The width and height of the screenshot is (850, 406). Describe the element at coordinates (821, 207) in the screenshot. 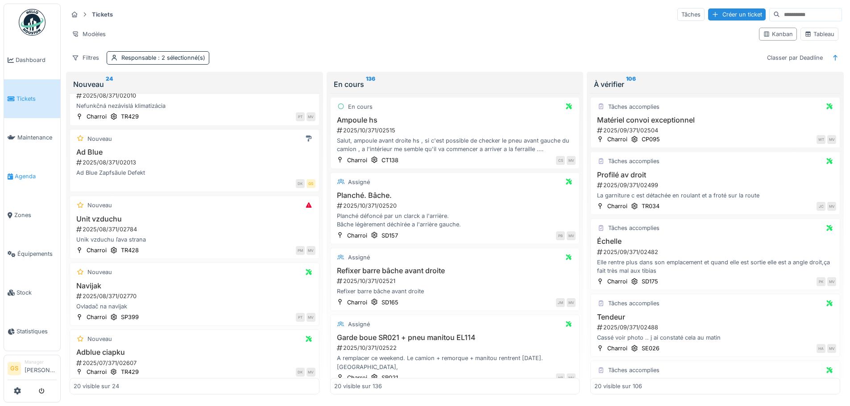

I see `div: JC` at that location.